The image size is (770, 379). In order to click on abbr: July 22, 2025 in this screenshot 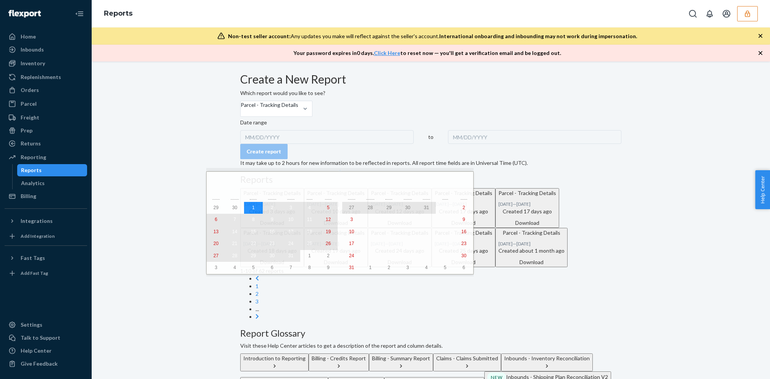, I will do `click(253, 244)`.